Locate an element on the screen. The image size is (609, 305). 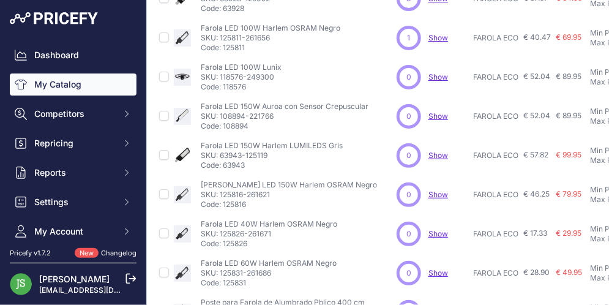
p: Code: 63943 is located at coordinates (272, 165).